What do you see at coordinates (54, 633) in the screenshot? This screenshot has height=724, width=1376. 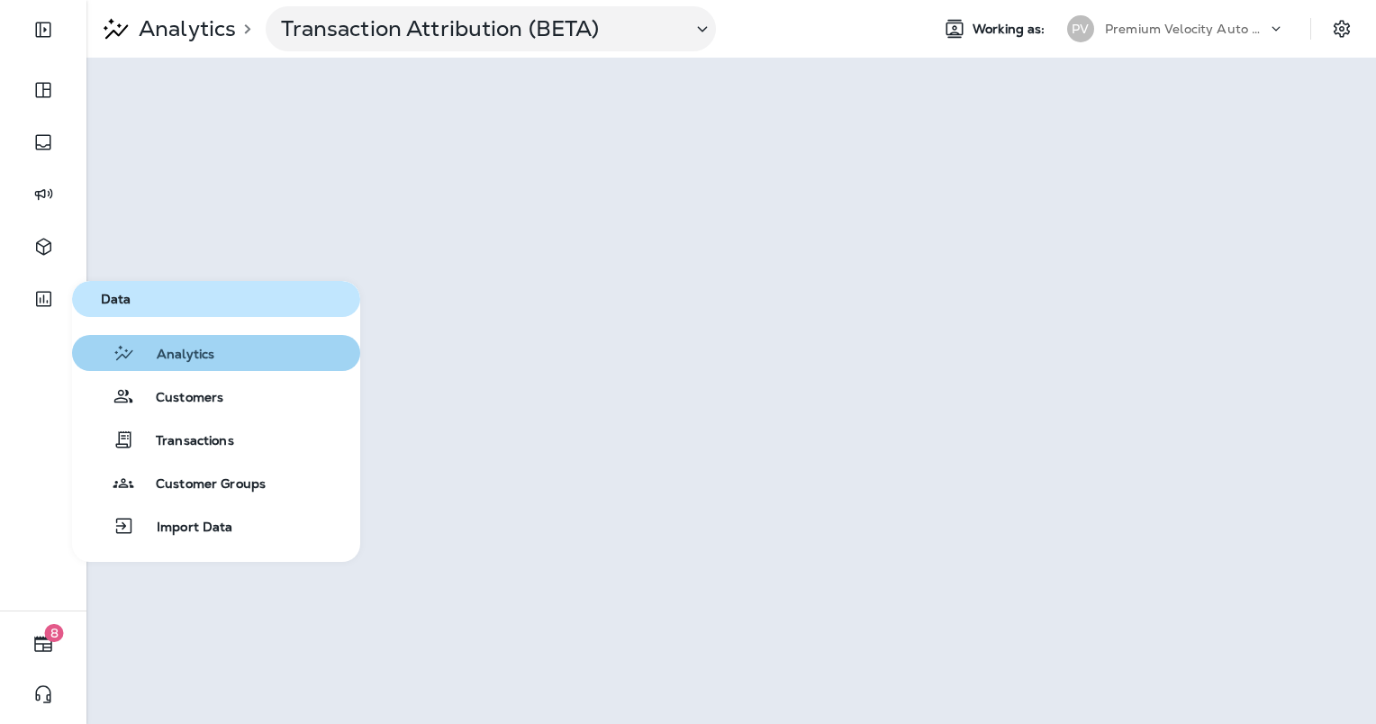 I see `span: 8` at bounding box center [54, 633].